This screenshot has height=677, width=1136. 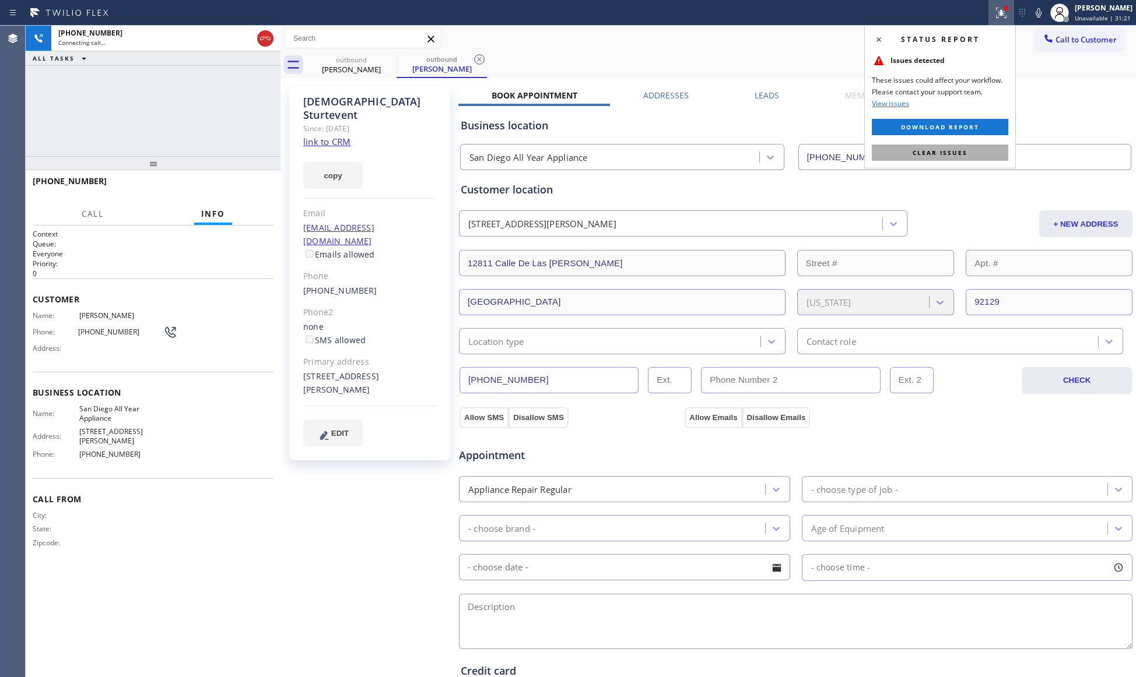 I want to click on input: Phone Number 2, so click(x=790, y=380).